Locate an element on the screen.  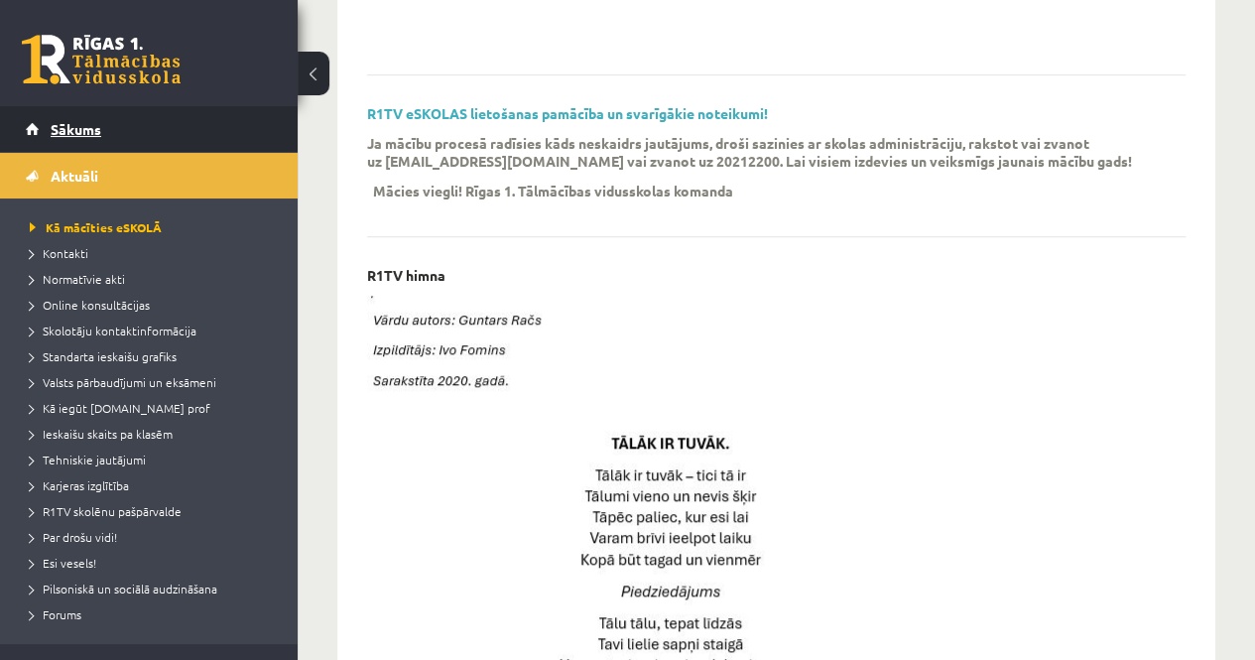
span: Tehniskie jautājumi is located at coordinates (87, 459).